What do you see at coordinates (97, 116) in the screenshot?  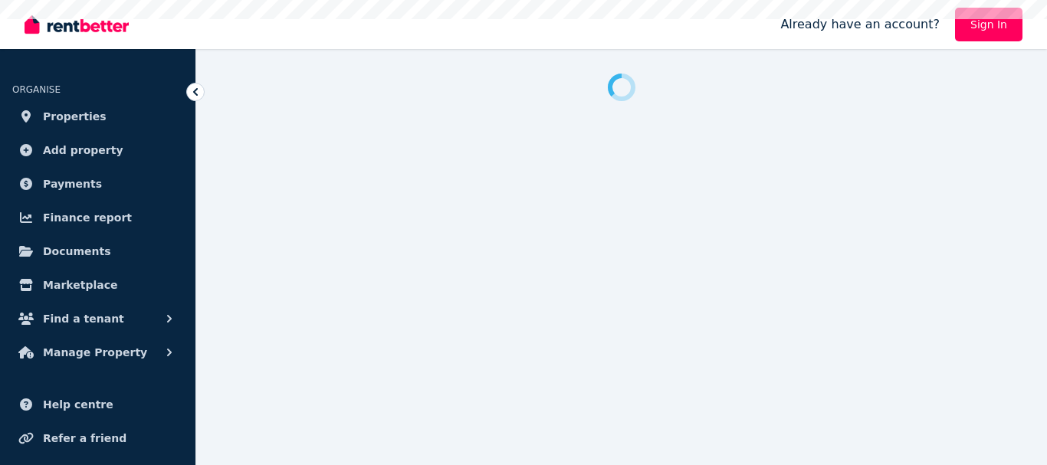 I see `a: Properties` at bounding box center [97, 116].